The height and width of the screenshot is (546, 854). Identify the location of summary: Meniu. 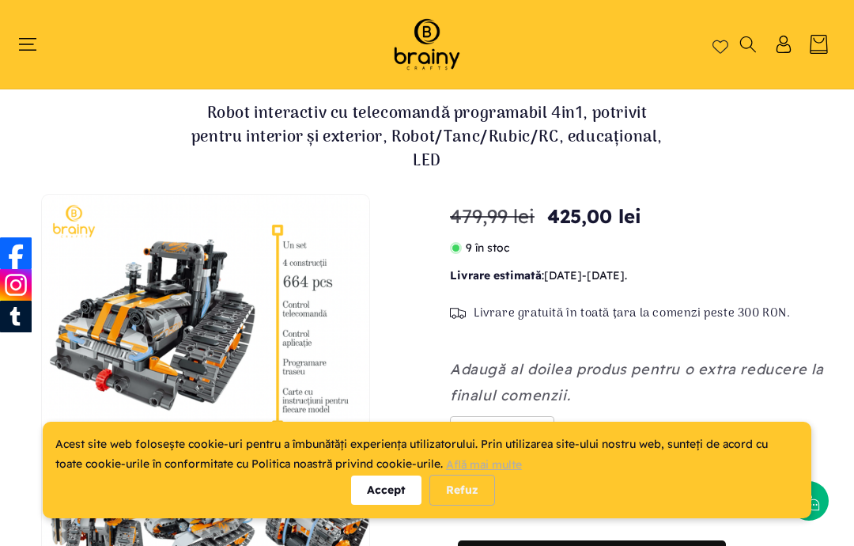
(35, 44).